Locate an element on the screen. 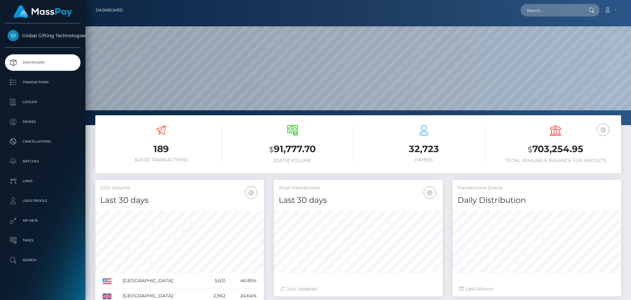 This screenshot has width=631, height=300. h5: Total Transactions is located at coordinates (358, 188).